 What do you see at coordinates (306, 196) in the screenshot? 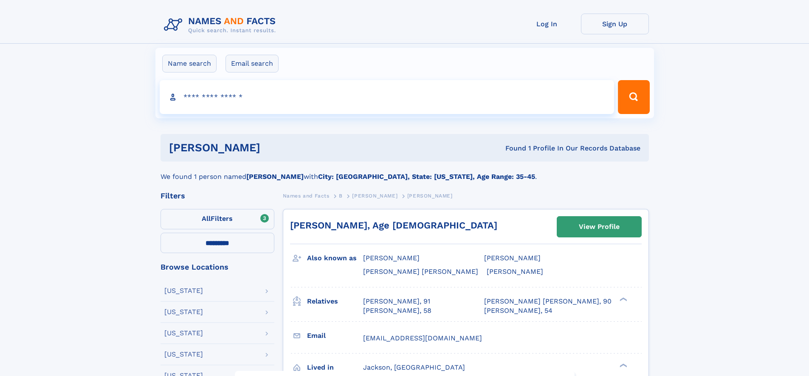
I see `a: Names and Facts` at bounding box center [306, 196].